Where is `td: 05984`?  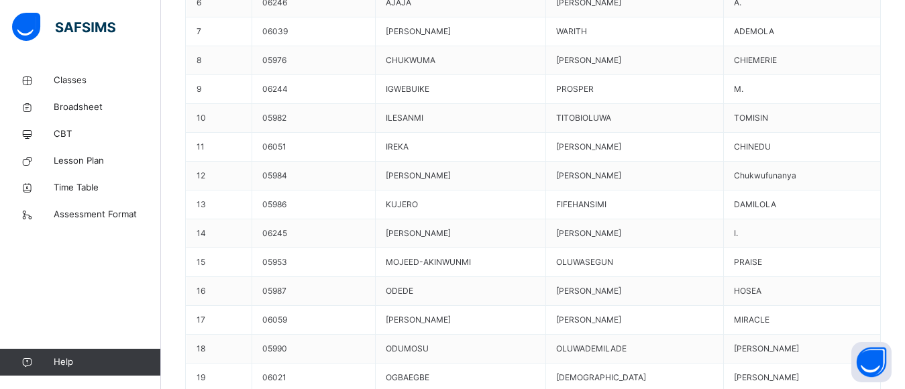
td: 05984 is located at coordinates (313, 176).